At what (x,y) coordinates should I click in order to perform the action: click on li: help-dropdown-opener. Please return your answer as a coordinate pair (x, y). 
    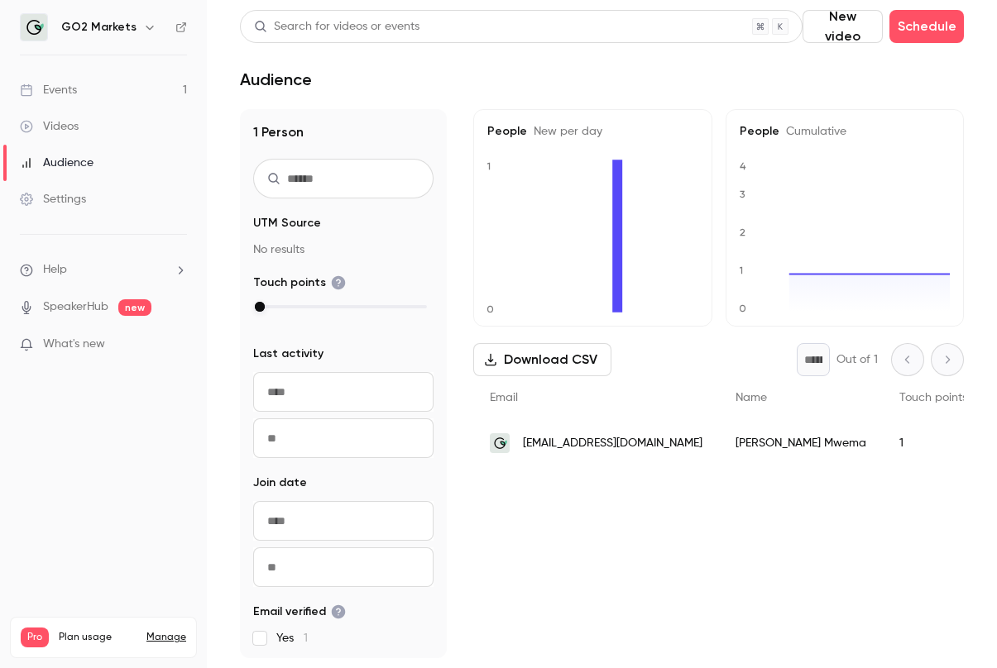
    Looking at the image, I should click on (103, 270).